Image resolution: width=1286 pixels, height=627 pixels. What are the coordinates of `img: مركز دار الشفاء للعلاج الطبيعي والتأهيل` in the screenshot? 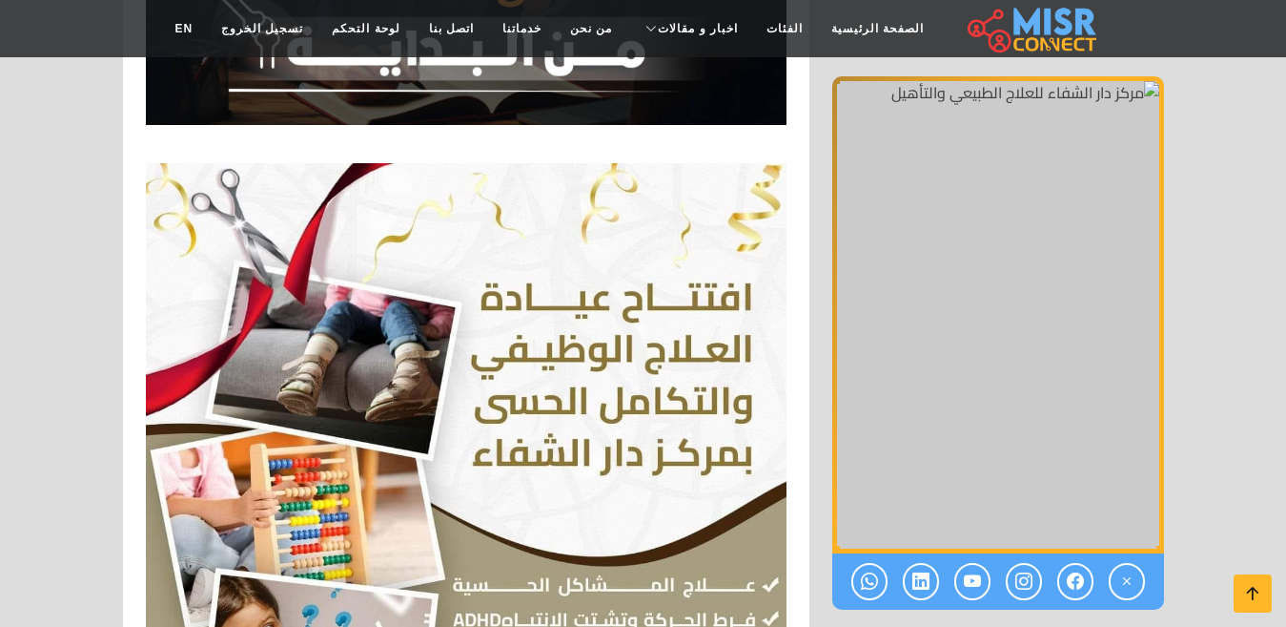 It's located at (998, 315).